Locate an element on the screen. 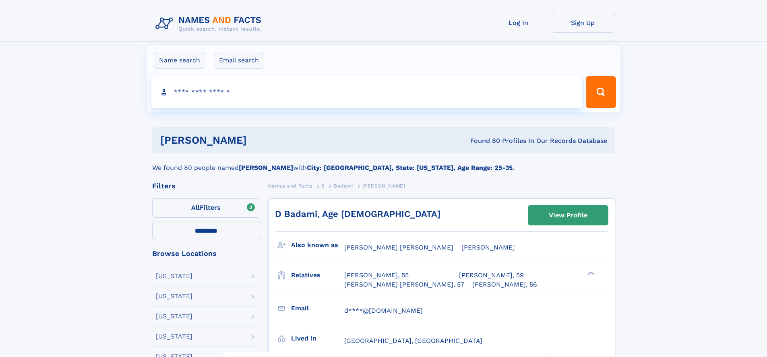  h3: Lived in is located at coordinates (317, 338).